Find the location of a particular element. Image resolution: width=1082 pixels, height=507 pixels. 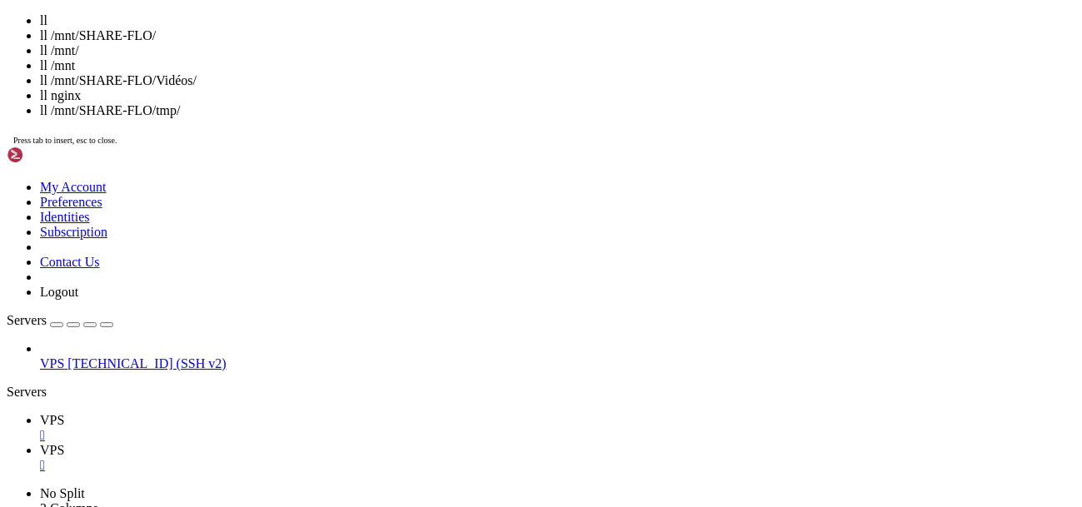

li: ll /mnt/SHARE-FLO/ is located at coordinates (557, 36).